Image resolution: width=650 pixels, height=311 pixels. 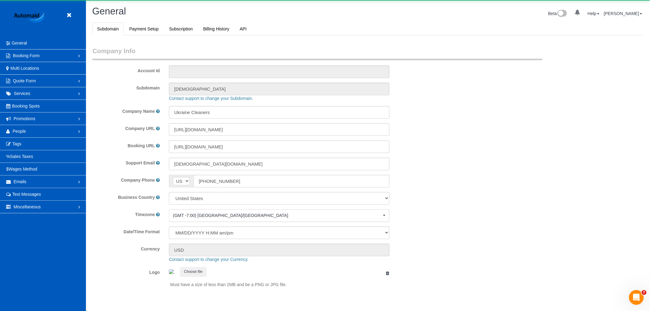 What do you see at coordinates (24, 119) in the screenshot?
I see `span: Promotions` at bounding box center [24, 119].